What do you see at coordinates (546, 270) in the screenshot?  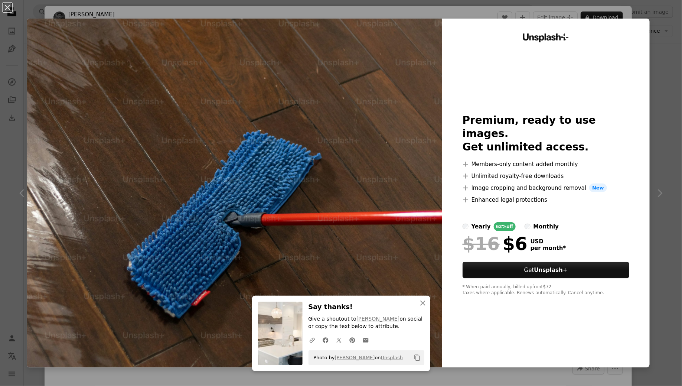 I see `button: GetUnsplash+` at bounding box center [546, 270].